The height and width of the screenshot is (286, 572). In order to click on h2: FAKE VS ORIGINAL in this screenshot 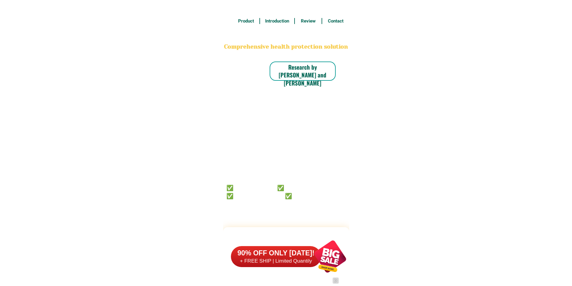, I will do `click(286, 240)`.